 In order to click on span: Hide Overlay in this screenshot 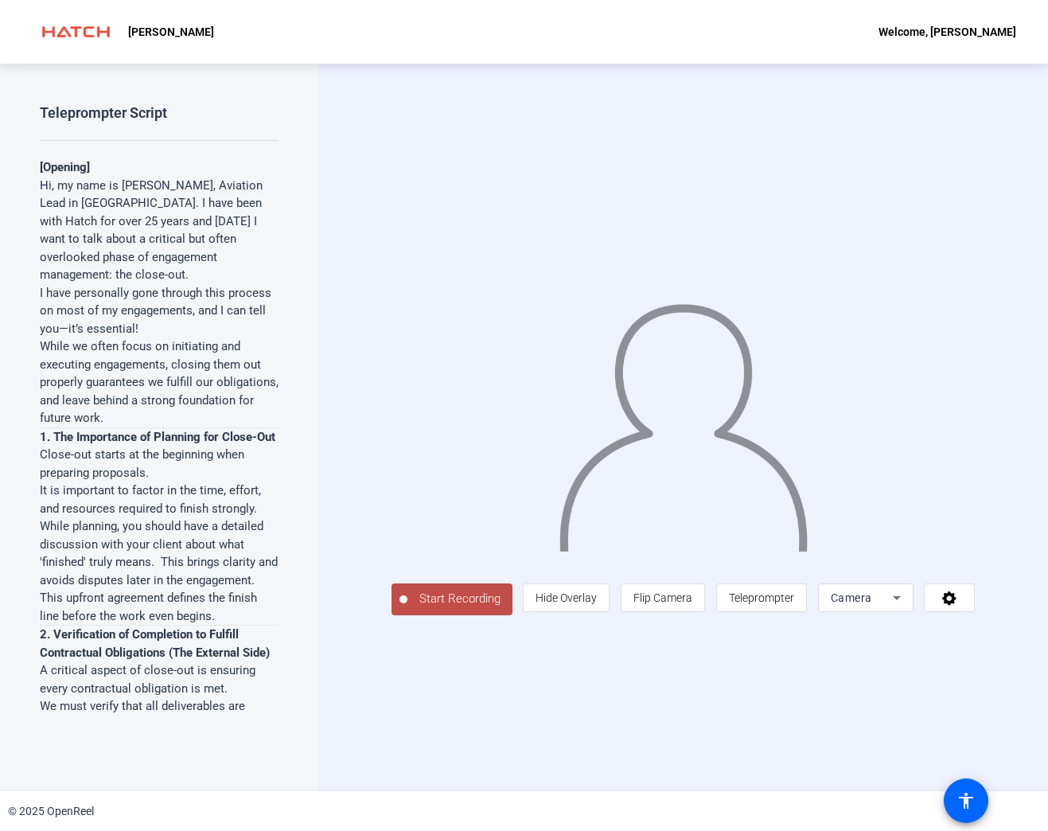, I will do `click(566, 598)`.